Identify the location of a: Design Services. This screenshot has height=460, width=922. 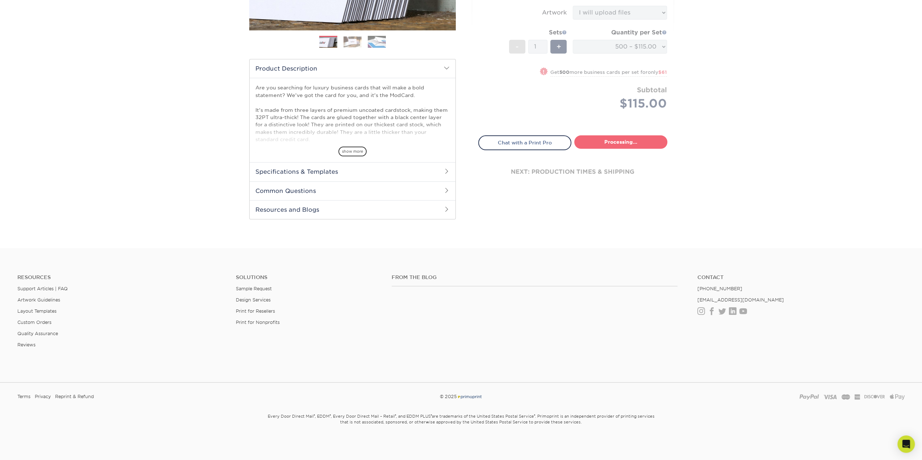
(253, 300).